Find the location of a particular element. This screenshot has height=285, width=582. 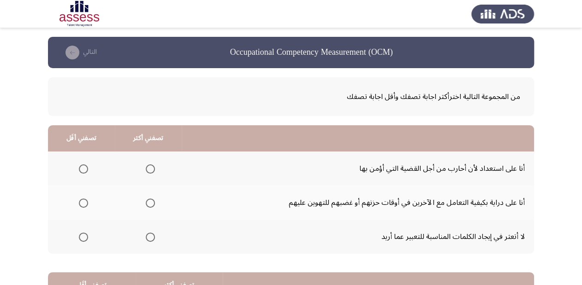

td: أنا على استعداد لأن أحارب من أجل القضية التي أؤمن بها is located at coordinates (358, 169).